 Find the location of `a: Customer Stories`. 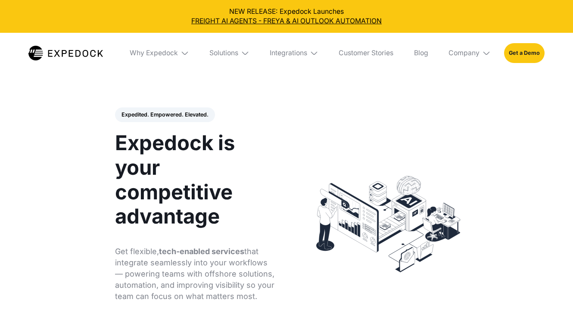

a: Customer Stories is located at coordinates (366, 53).